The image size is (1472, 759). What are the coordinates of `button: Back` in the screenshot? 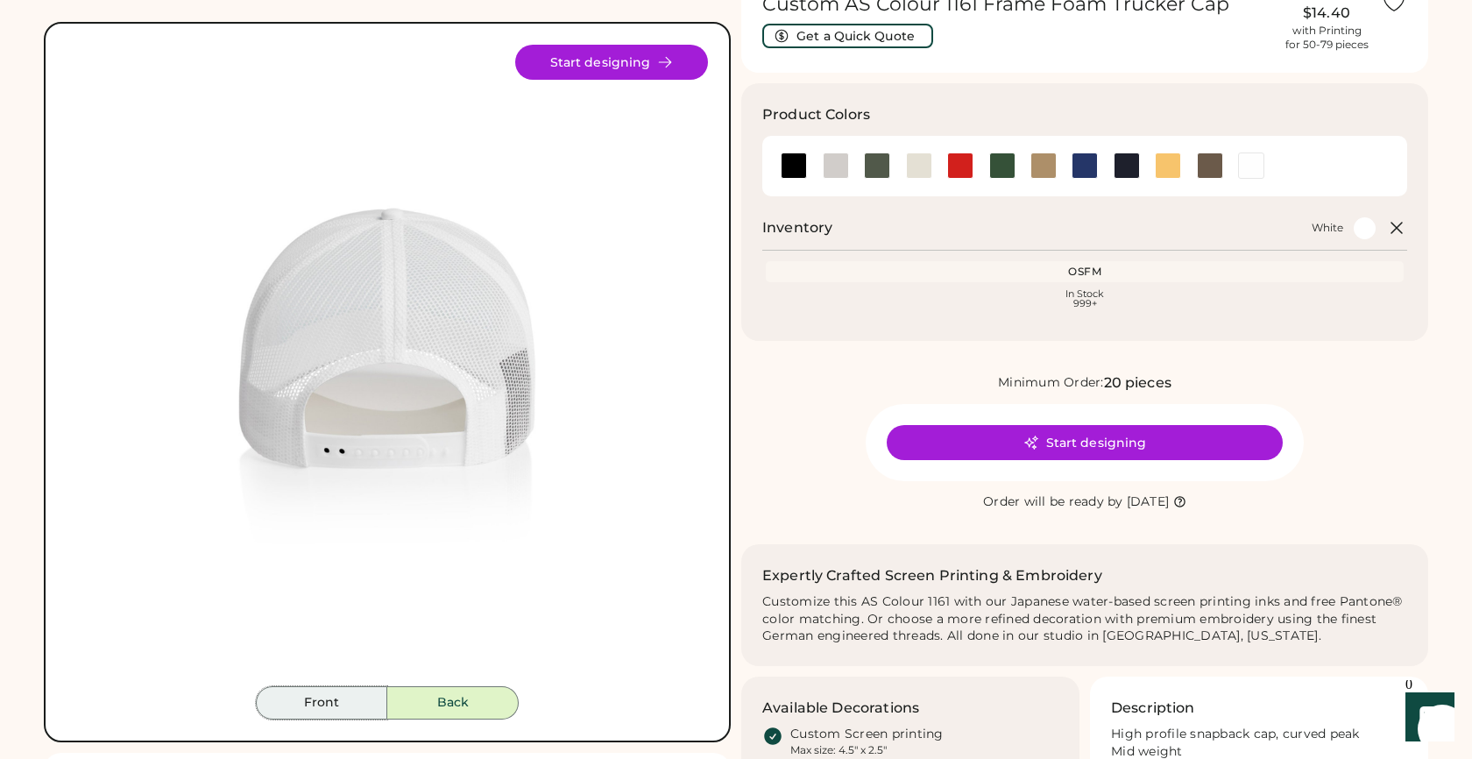 It's located at (453, 702).